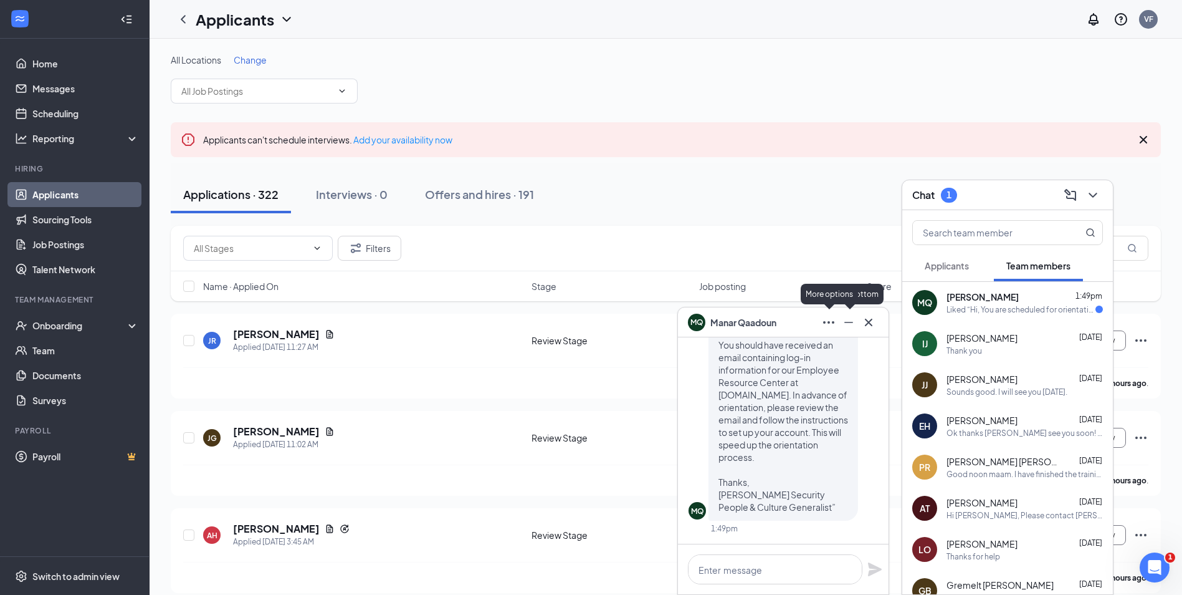  What do you see at coordinates (849, 322) in the screenshot?
I see `button: Minimize` at bounding box center [849, 322].